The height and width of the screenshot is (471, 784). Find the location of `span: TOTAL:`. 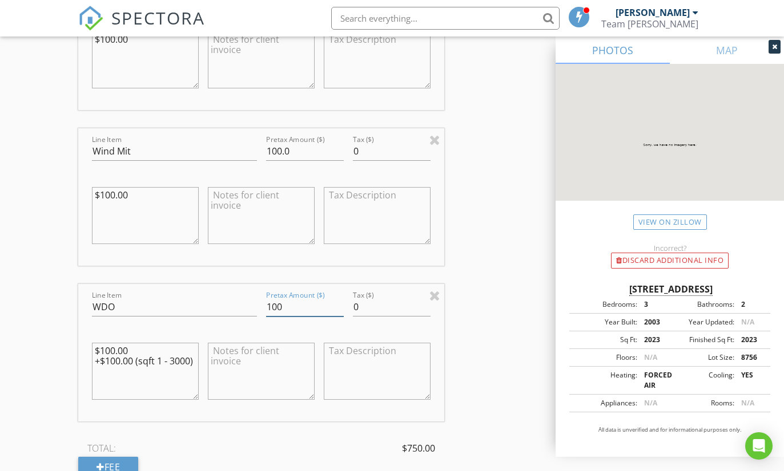

span: TOTAL: is located at coordinates (102, 449).